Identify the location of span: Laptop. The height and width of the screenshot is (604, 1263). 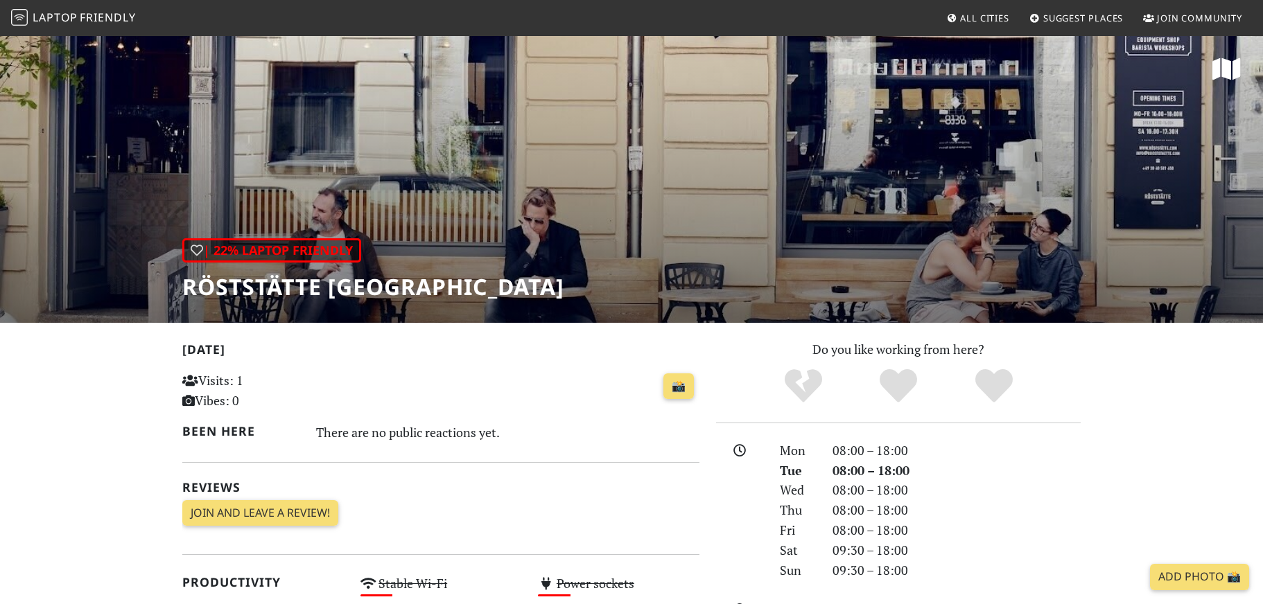
(55, 17).